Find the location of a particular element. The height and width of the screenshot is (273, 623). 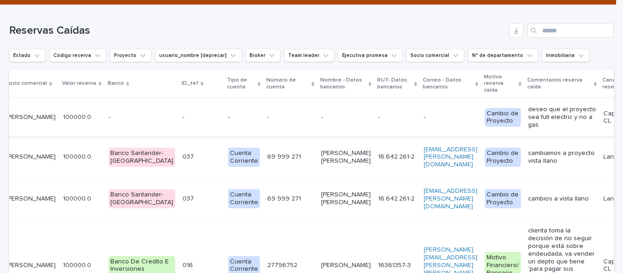

h1: Reservas Caídas is located at coordinates (257, 31).